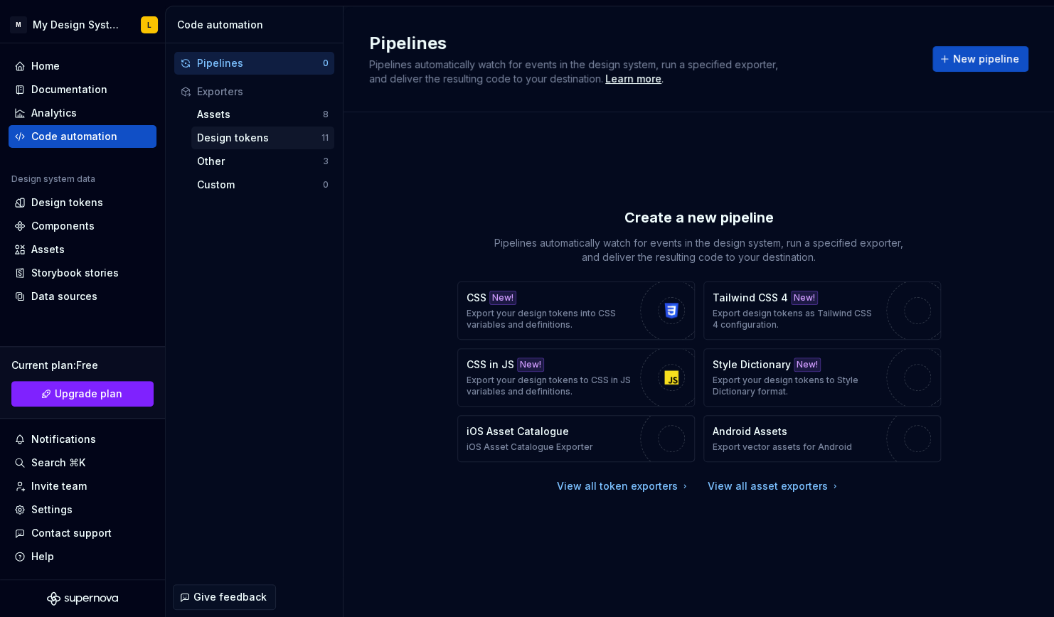 The width and height of the screenshot is (1054, 617). What do you see at coordinates (490, 365) in the screenshot?
I see `p: CSS in JS` at bounding box center [490, 365].